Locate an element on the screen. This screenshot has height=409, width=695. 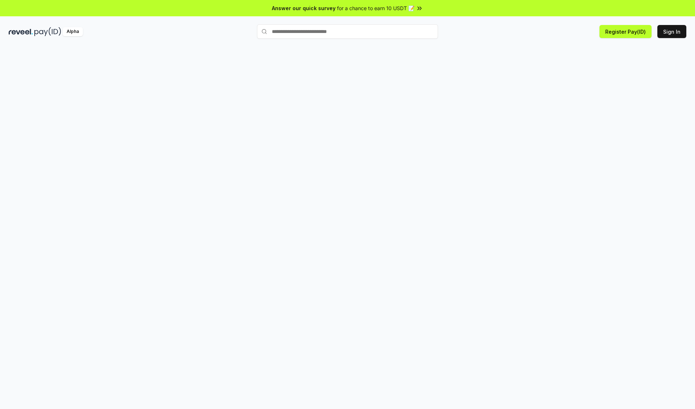
button: Register Pay(ID) is located at coordinates (626, 32).